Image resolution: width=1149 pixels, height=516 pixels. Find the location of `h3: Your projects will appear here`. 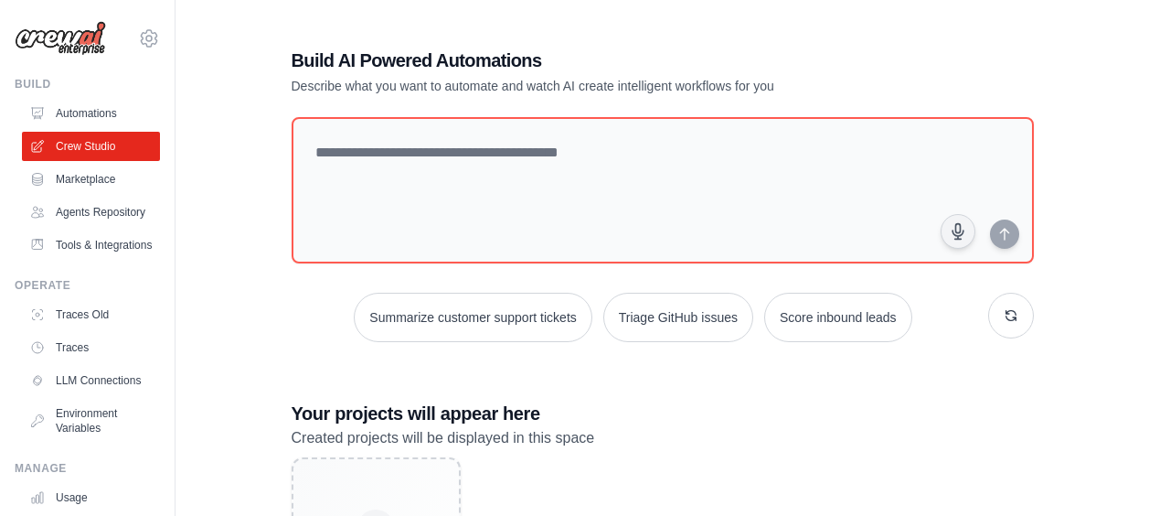

h3: Your projects will appear here is located at coordinates (663, 413).